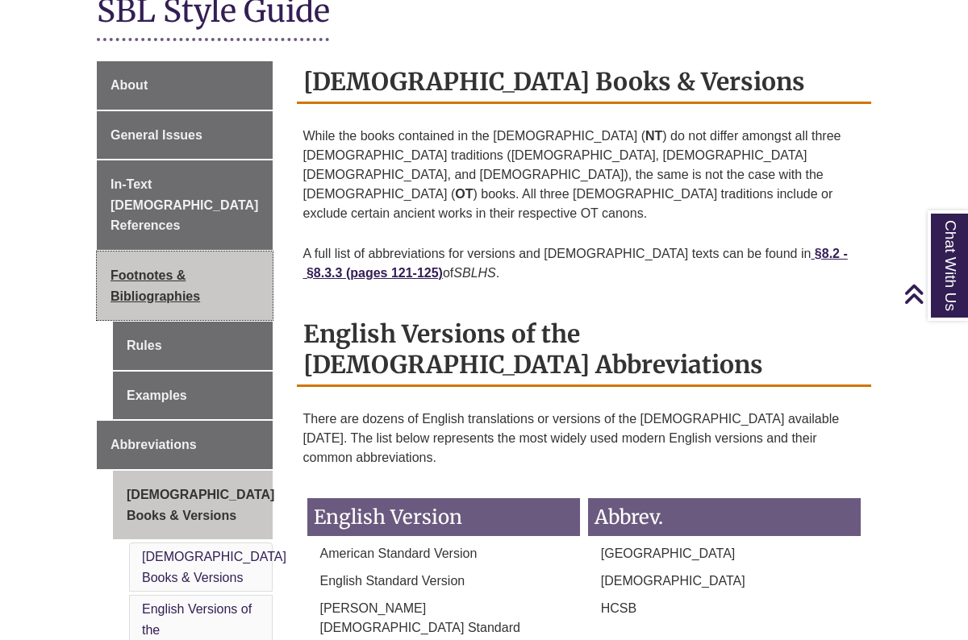 The height and width of the screenshot is (640, 968). Describe the element at coordinates (474, 273) in the screenshot. I see `em: SBLHS` at that location.